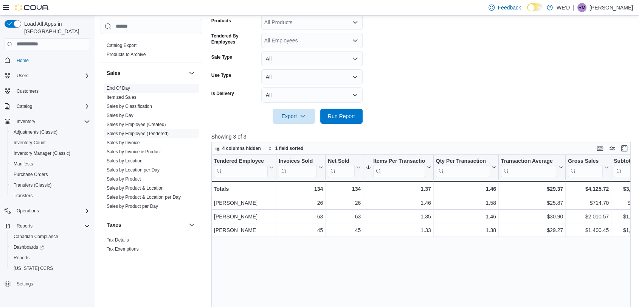 The height and width of the screenshot is (307, 639). What do you see at coordinates (24, 106) in the screenshot?
I see `button: Catalog` at bounding box center [24, 106].